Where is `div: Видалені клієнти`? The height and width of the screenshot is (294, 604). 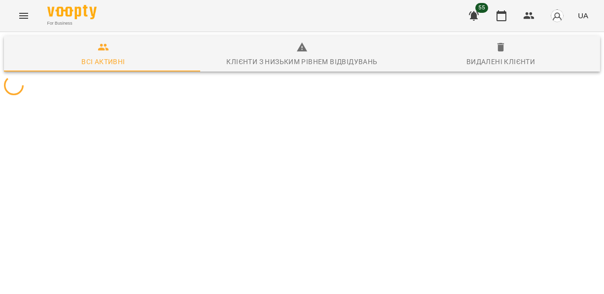
div: Видалені клієнти is located at coordinates (501, 62).